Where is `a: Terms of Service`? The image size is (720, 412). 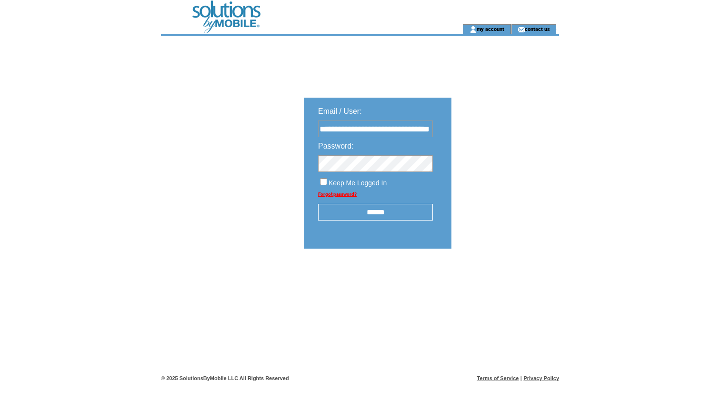
a: Terms of Service is located at coordinates (498, 378).